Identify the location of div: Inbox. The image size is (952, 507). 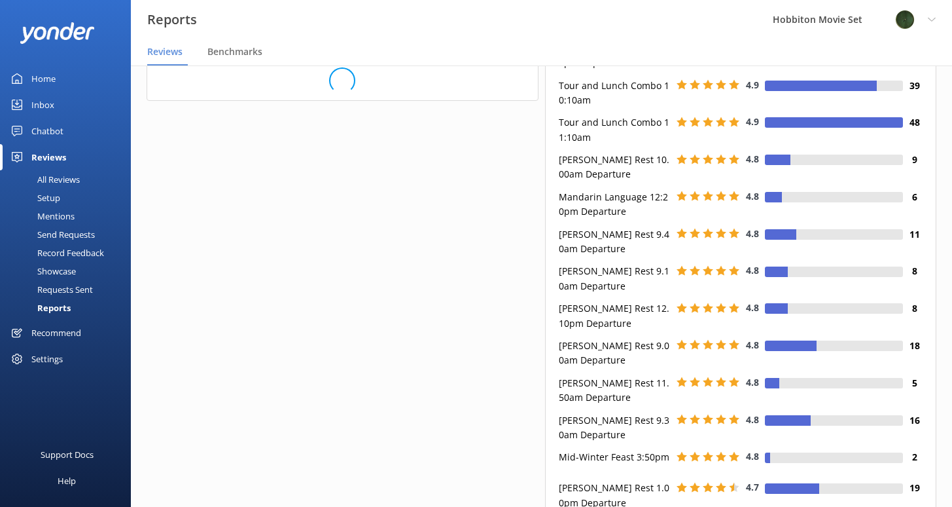
(43, 105).